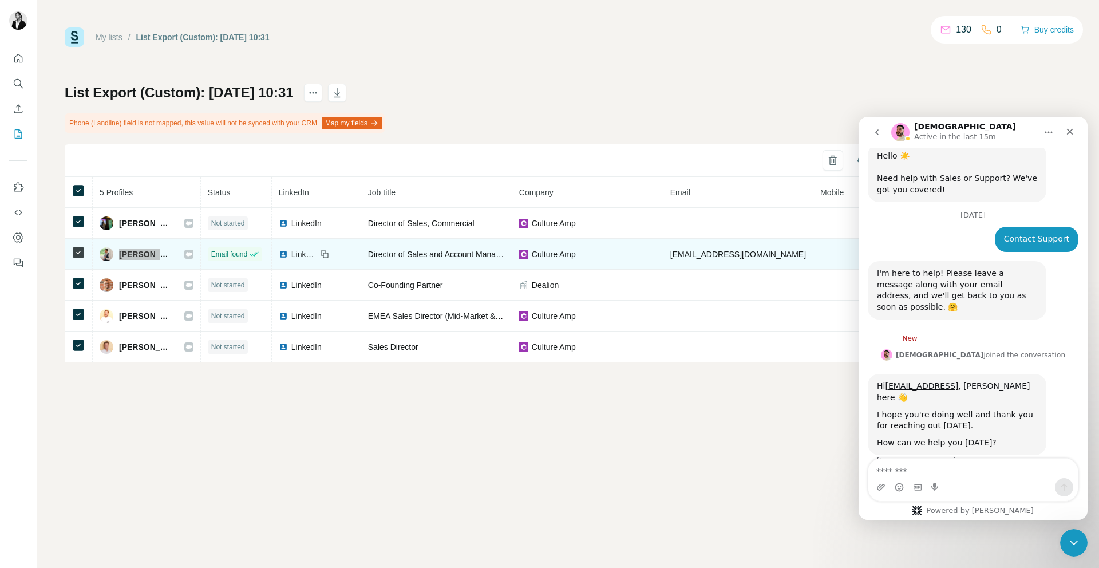 The width and height of the screenshot is (1099, 568). What do you see at coordinates (901, 160) in the screenshot?
I see `button: Sync all to Salesforce (5)` at bounding box center [901, 160].